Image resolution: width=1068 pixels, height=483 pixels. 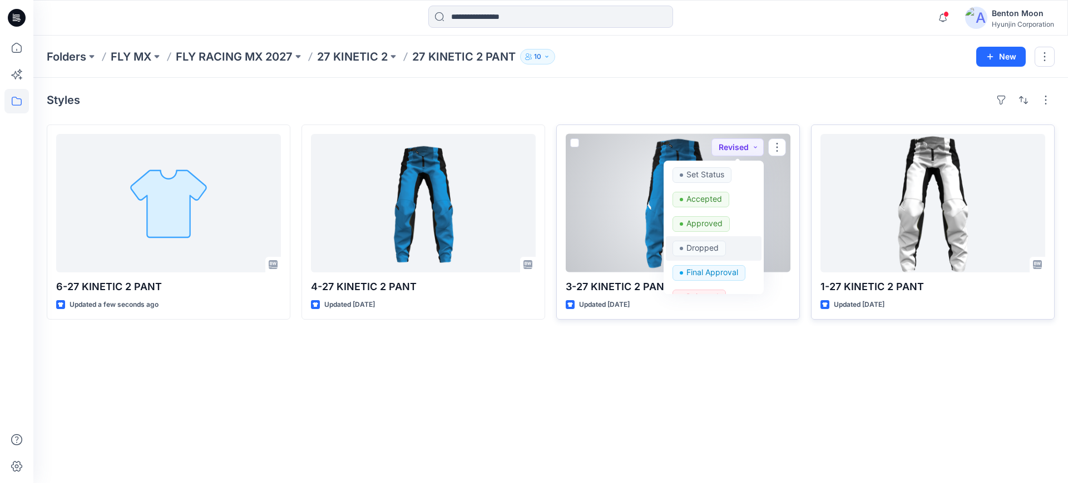 I want to click on a: FLY MX, so click(x=131, y=57).